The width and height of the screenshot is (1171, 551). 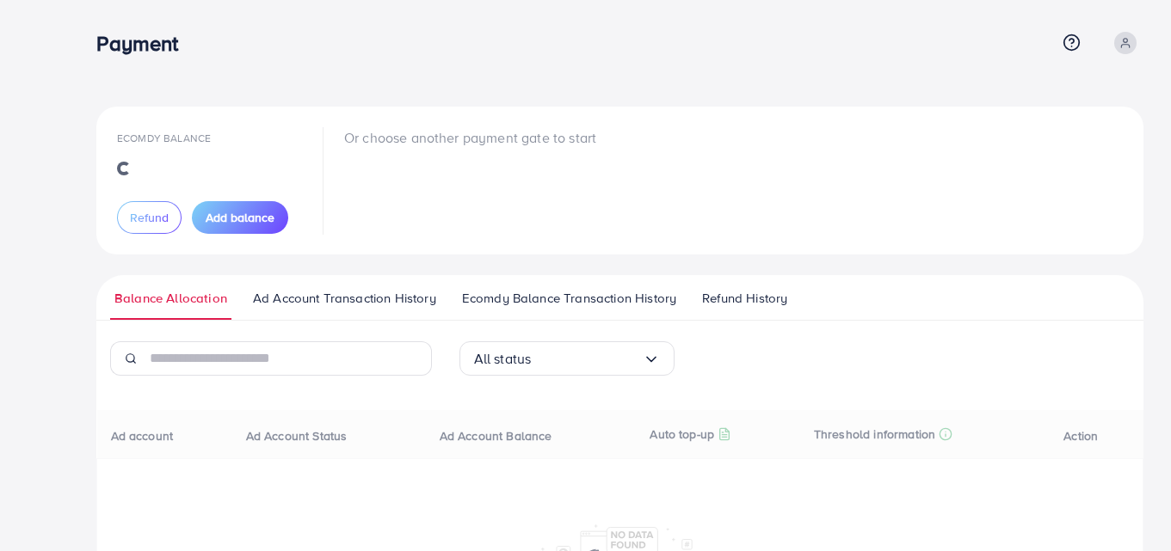 What do you see at coordinates (569, 299) in the screenshot?
I see `span: Ecomdy Balance Transaction History` at bounding box center [569, 299].